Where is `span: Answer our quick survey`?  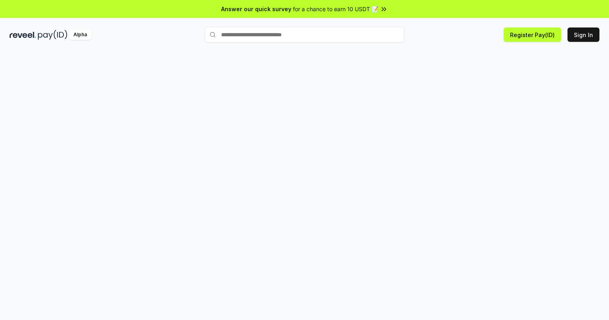 span: Answer our quick survey is located at coordinates (256, 9).